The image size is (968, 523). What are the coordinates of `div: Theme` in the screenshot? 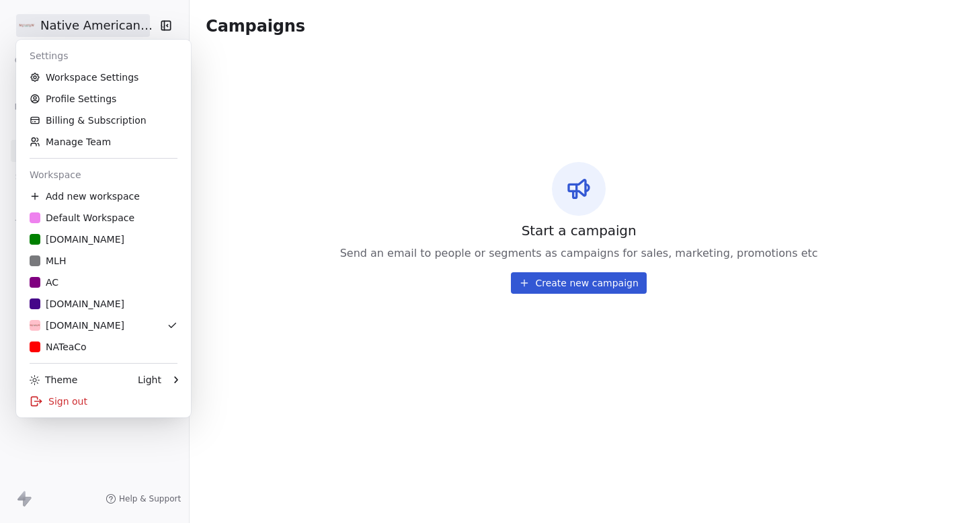 It's located at (53, 380).